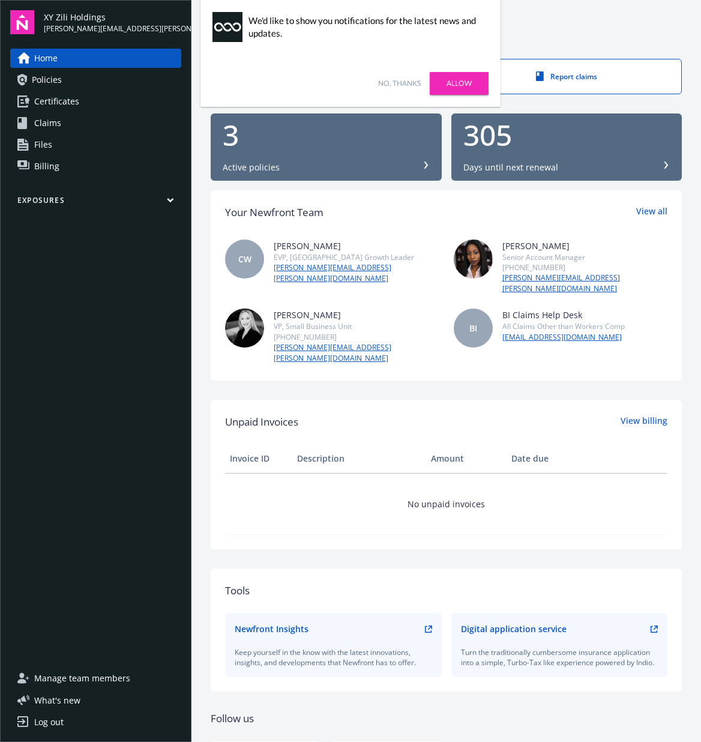 This screenshot has width=701, height=742. I want to click on div: 3, so click(326, 135).